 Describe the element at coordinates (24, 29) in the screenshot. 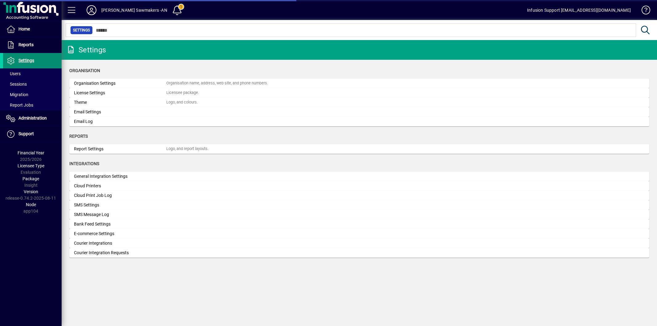

I see `span: Home` at that location.